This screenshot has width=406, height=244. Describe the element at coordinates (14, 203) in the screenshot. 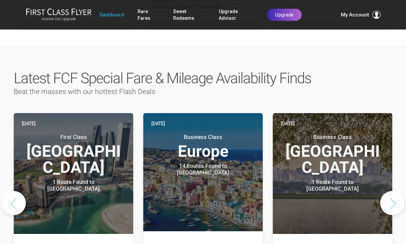

I see `button: Previous slide` at that location.